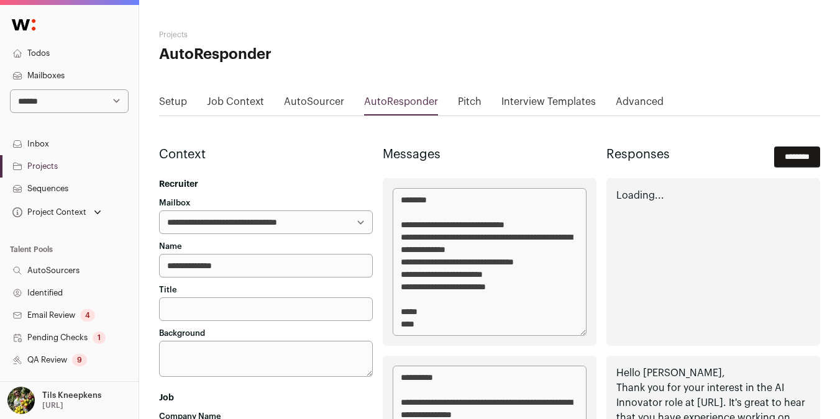 Image resolution: width=840 pixels, height=419 pixels. What do you see at coordinates (269, 35) in the screenshot?
I see `h2: Projects` at bounding box center [269, 35].